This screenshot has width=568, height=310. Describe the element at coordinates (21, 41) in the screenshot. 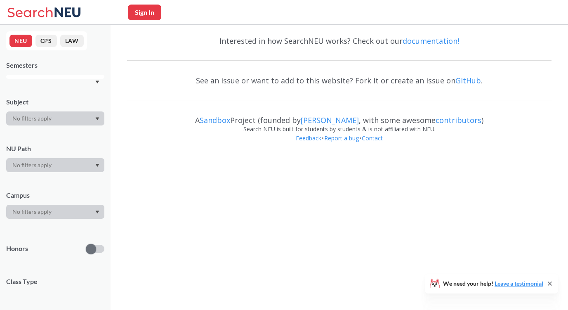

I see `button: NEU` at that location.